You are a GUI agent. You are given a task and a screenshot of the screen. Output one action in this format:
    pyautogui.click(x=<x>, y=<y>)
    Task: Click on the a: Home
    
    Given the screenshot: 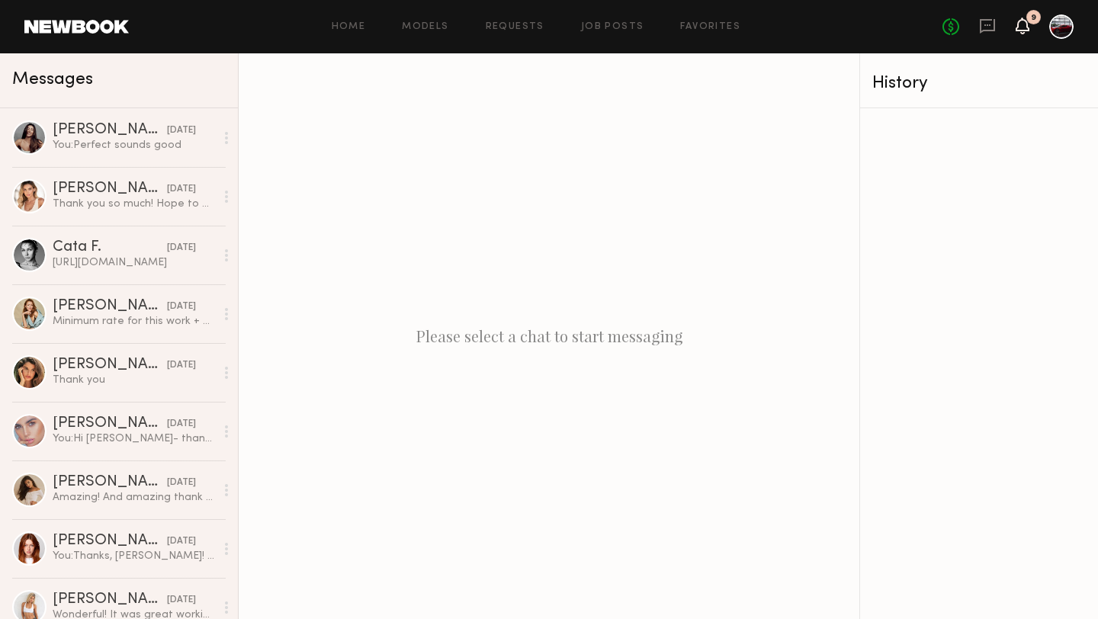 What is the action you would take?
    pyautogui.click(x=349, y=27)
    